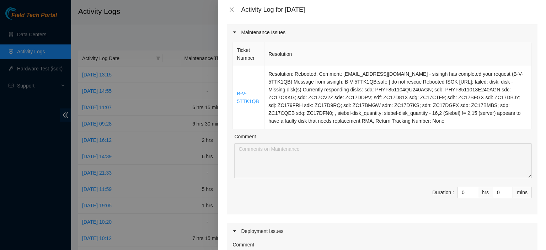  What do you see at coordinates (249, 54) in the screenshot?
I see `th: Ticket Number` at bounding box center [249, 54].